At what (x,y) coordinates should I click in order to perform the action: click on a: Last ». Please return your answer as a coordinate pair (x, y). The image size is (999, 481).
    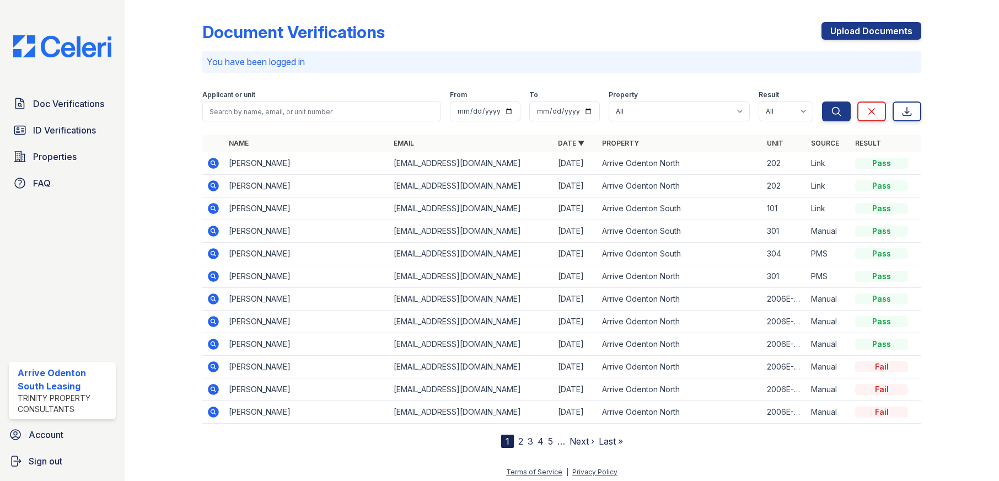
    Looking at the image, I should click on (611, 441).